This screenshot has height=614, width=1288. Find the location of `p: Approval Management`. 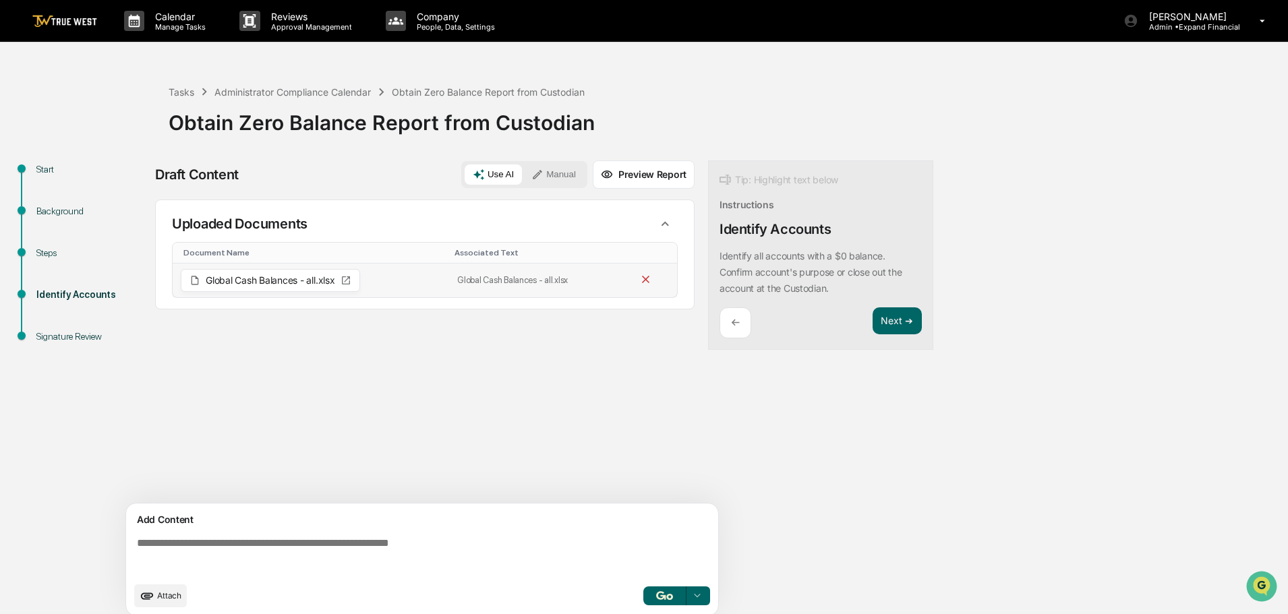

p: Approval Management is located at coordinates (309, 27).